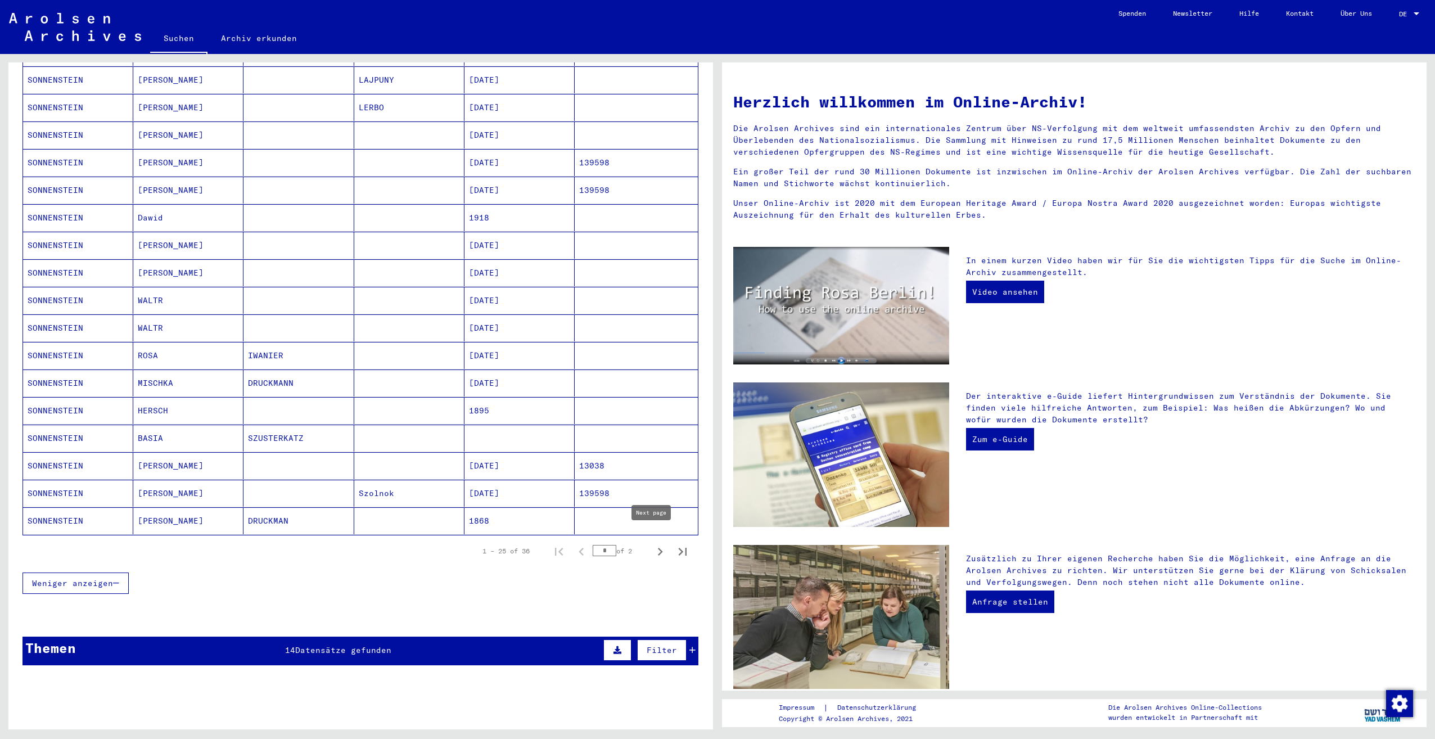 This screenshot has width=1435, height=739. What do you see at coordinates (559, 551) in the screenshot?
I see `button: First page` at bounding box center [559, 551].